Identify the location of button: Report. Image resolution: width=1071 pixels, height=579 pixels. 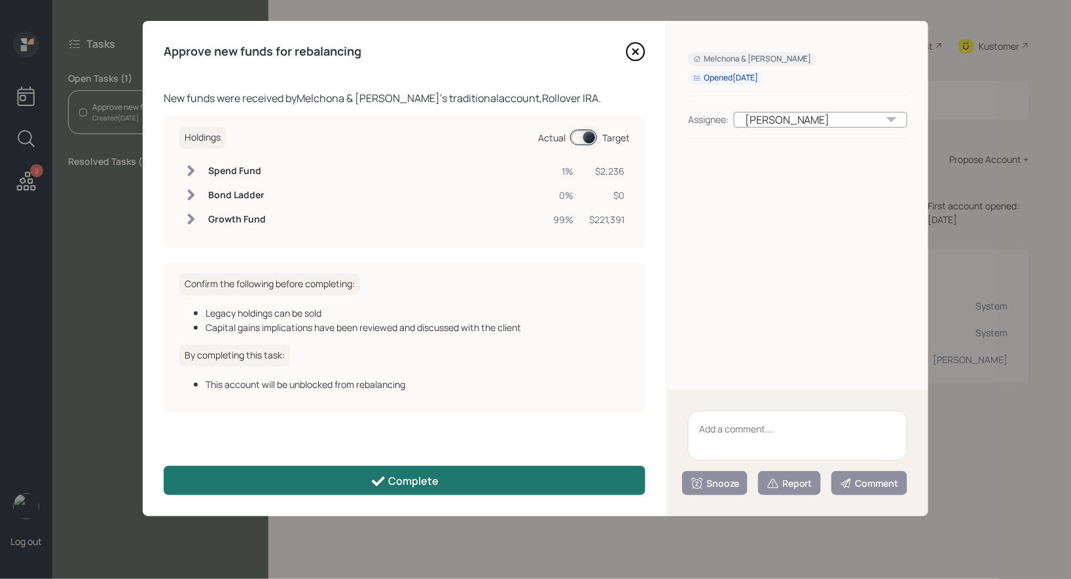
(789, 483).